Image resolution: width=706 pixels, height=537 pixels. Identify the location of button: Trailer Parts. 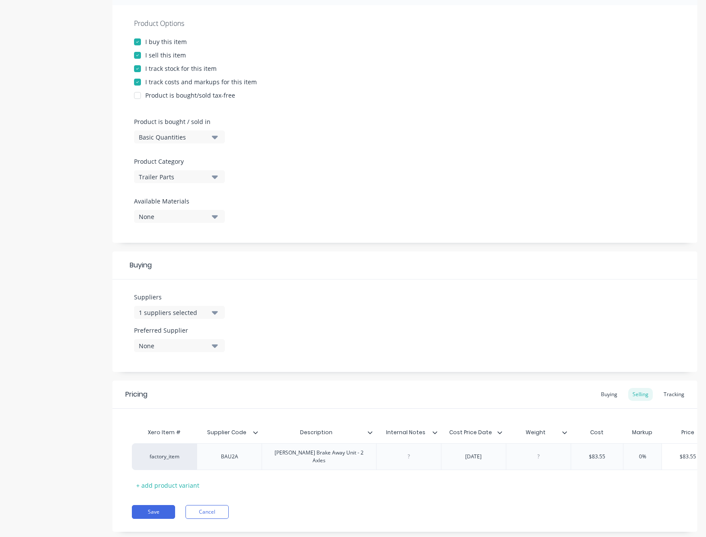
(179, 177).